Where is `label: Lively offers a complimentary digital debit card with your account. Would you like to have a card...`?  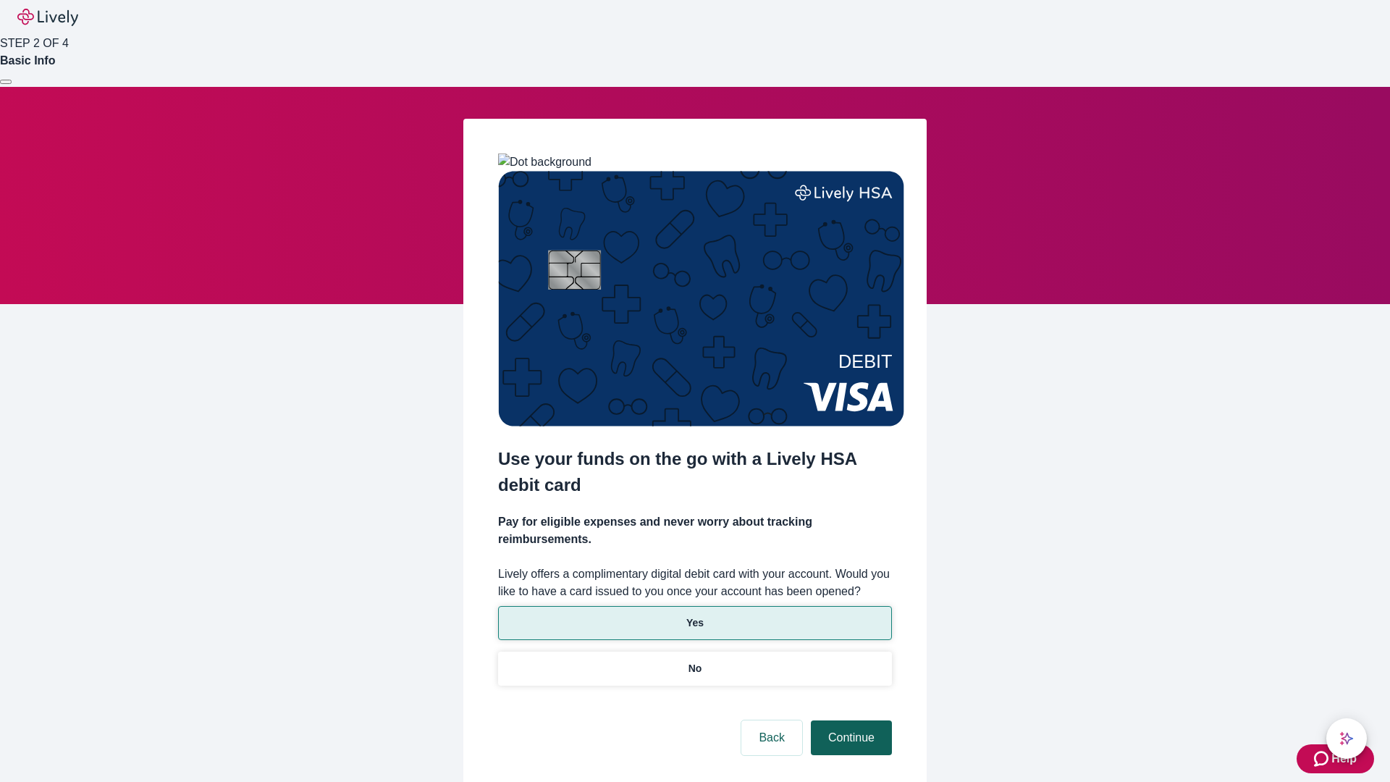 label: Lively offers a complimentary digital debit card with your account. Would you like to have a card... is located at coordinates (695, 583).